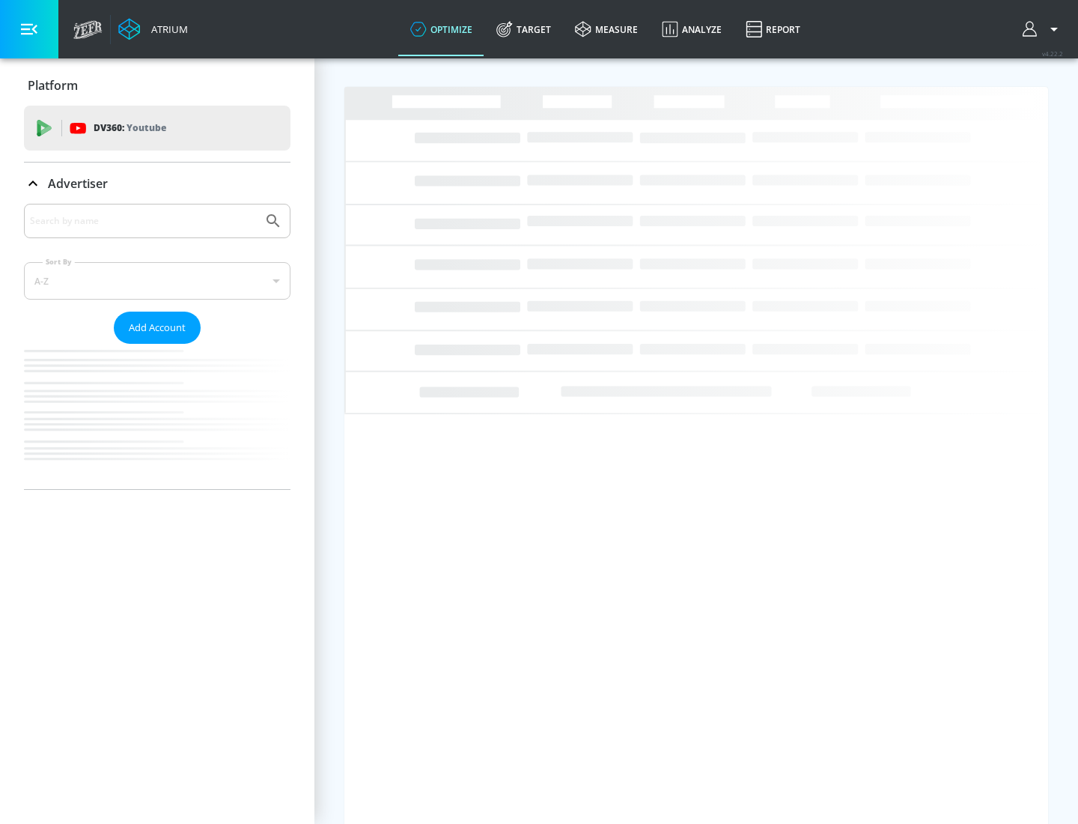 The image size is (1078, 824). What do you see at coordinates (78, 183) in the screenshot?
I see `p: Advertiser` at bounding box center [78, 183].